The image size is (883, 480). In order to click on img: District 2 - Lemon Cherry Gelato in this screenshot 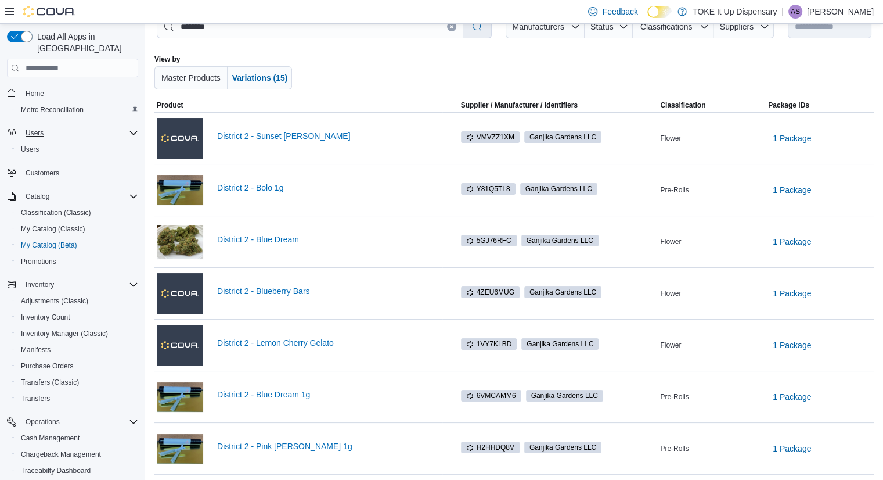, I will do `click(180, 345)`.